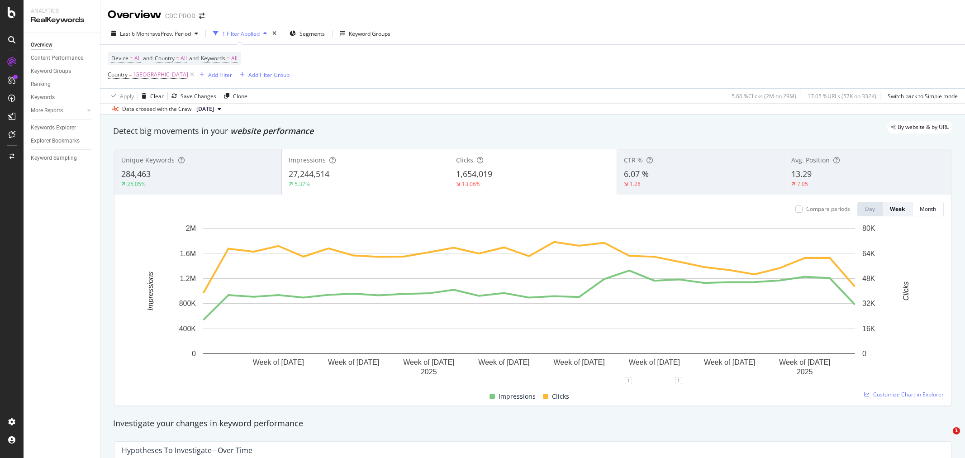  Describe the element at coordinates (909, 394) in the screenshot. I see `span: Customize Chart in Explorer` at that location.